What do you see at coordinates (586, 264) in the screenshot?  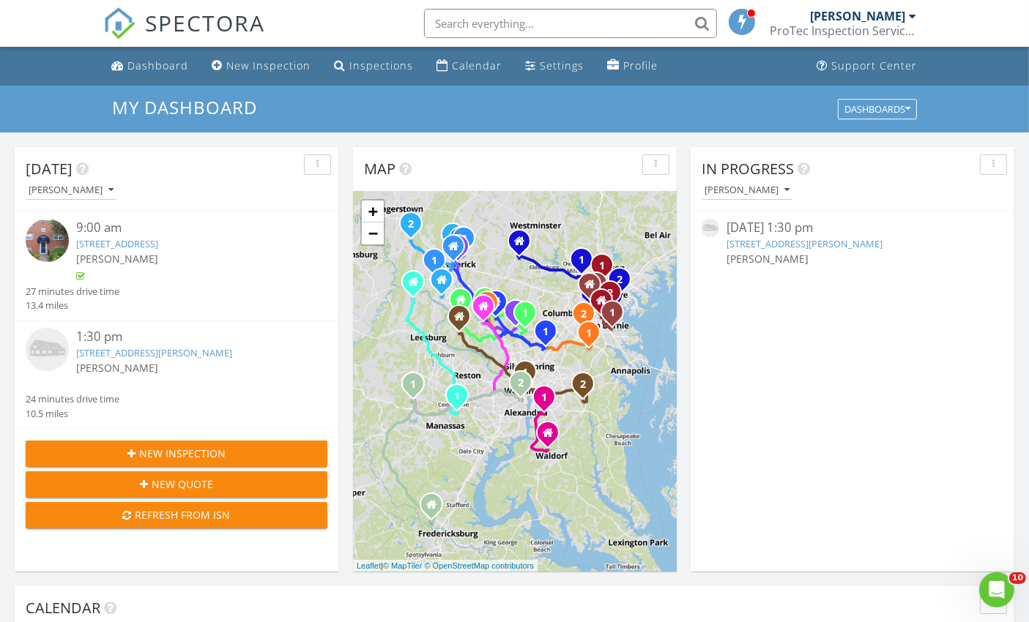 I see `div: 4604 Old Court Rd, Pikesville, MD 21208` at bounding box center [586, 264].